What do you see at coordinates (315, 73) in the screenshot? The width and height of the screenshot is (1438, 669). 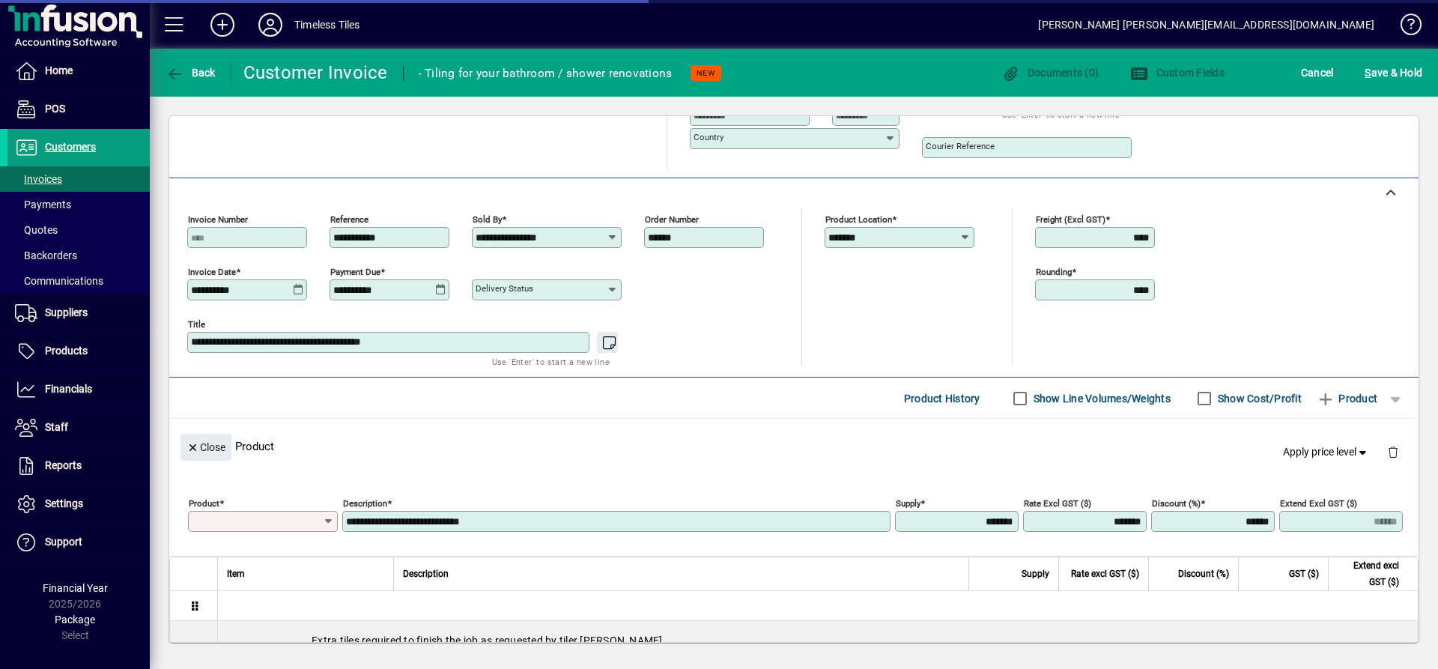 I see `div: Customer Invoice` at bounding box center [315, 73].